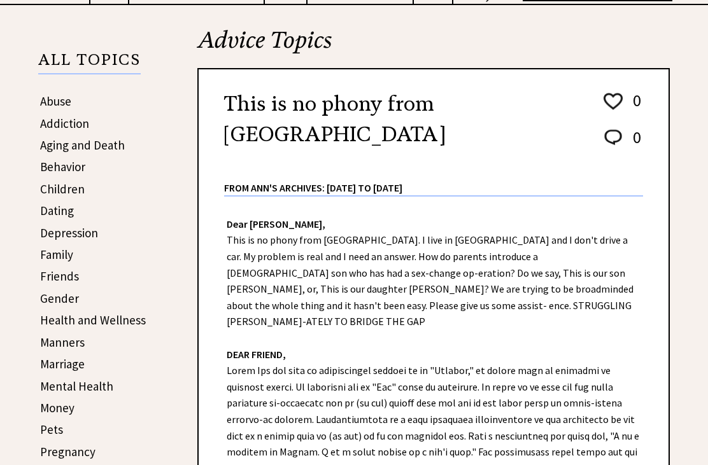 The height and width of the screenshot is (465, 708). I want to click on a: Abuse, so click(55, 101).